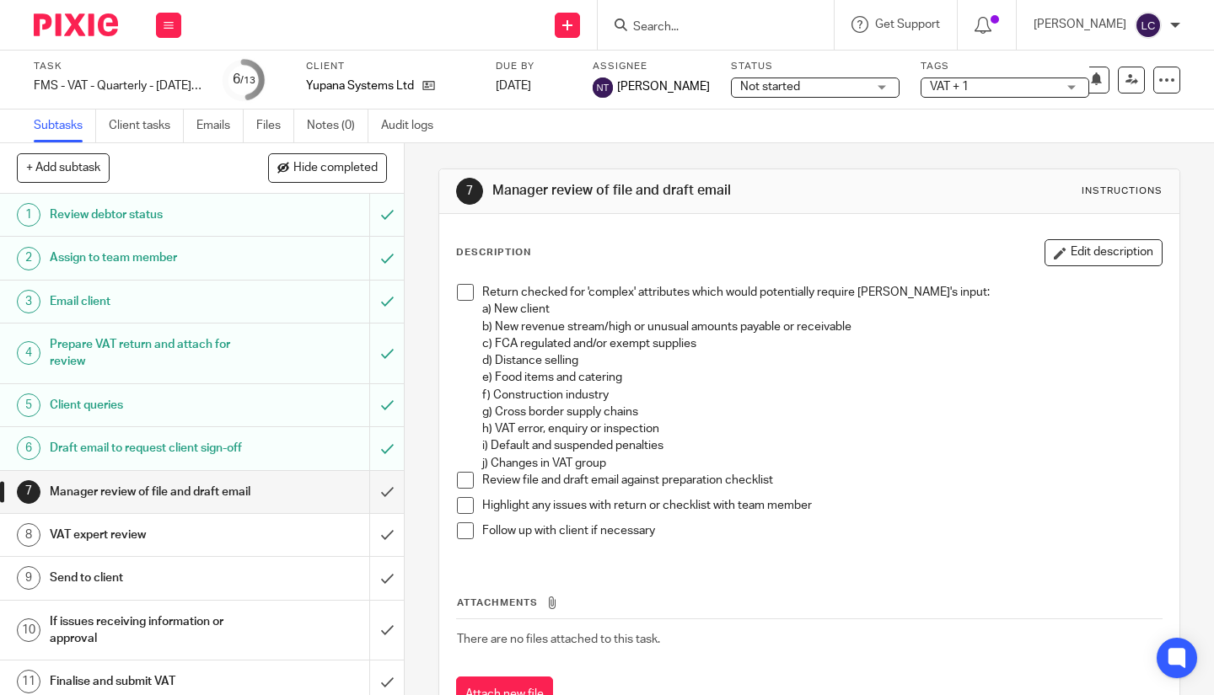 This screenshot has height=695, width=1214. Describe the element at coordinates (907, 24) in the screenshot. I see `span: Get Support` at that location.